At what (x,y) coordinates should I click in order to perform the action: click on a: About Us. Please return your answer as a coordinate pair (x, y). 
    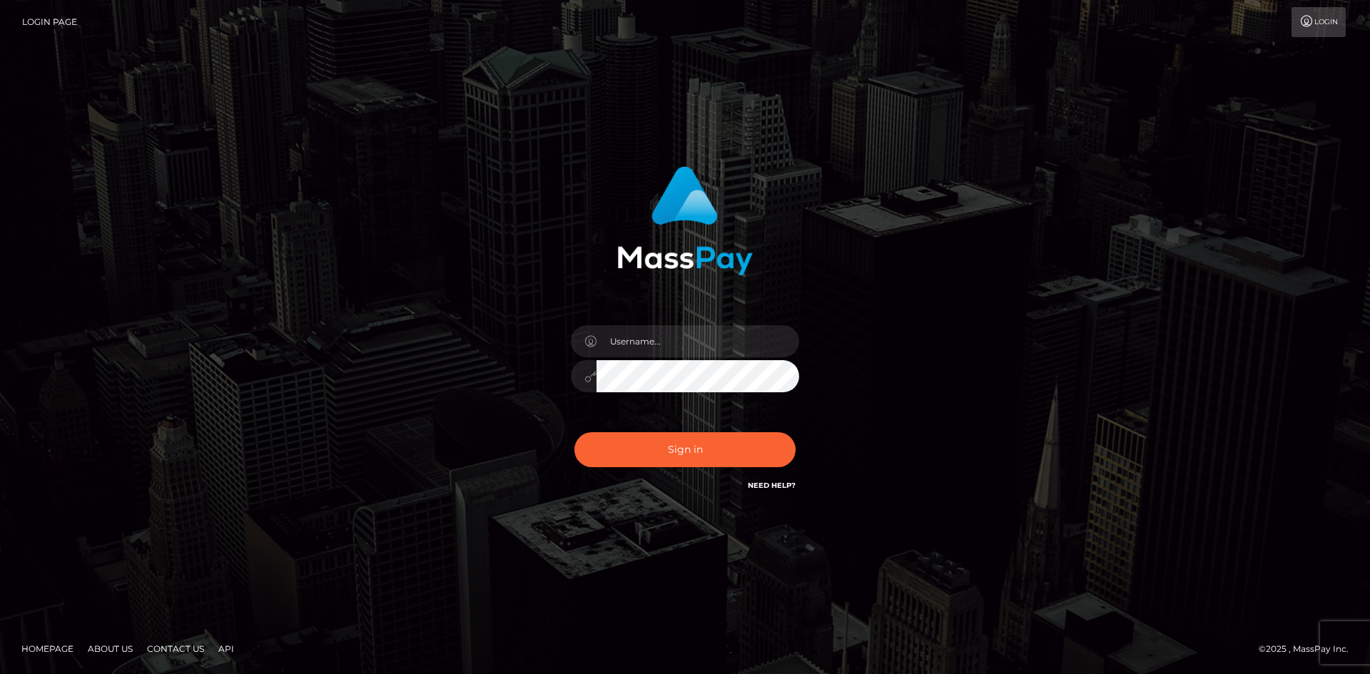
    Looking at the image, I should click on (110, 648).